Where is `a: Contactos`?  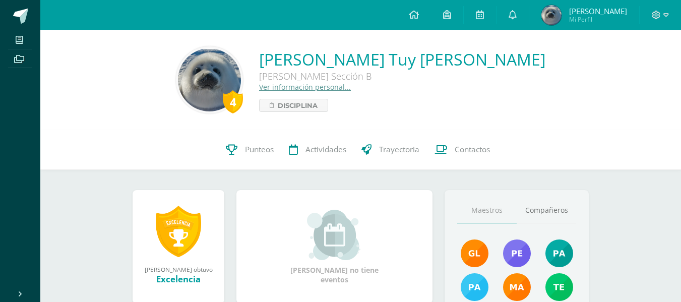
a: Contactos is located at coordinates (462, 150).